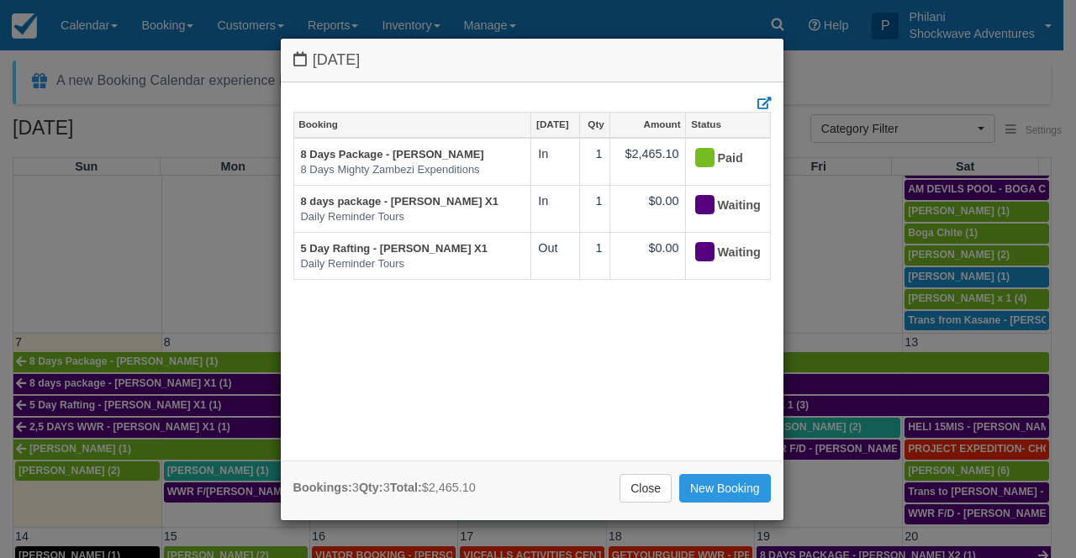 The height and width of the screenshot is (558, 1076). I want to click on strong: Total:, so click(406, 487).